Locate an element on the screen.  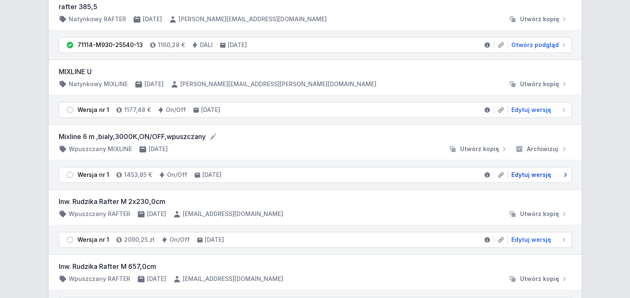
button: Archiwizuj is located at coordinates (541, 149).